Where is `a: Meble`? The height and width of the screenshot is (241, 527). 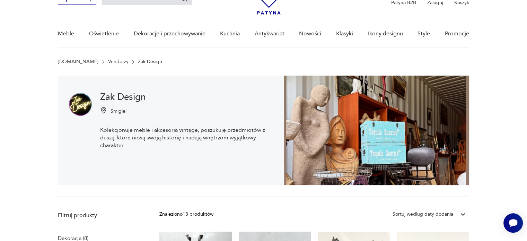 a: Meble is located at coordinates (66, 34).